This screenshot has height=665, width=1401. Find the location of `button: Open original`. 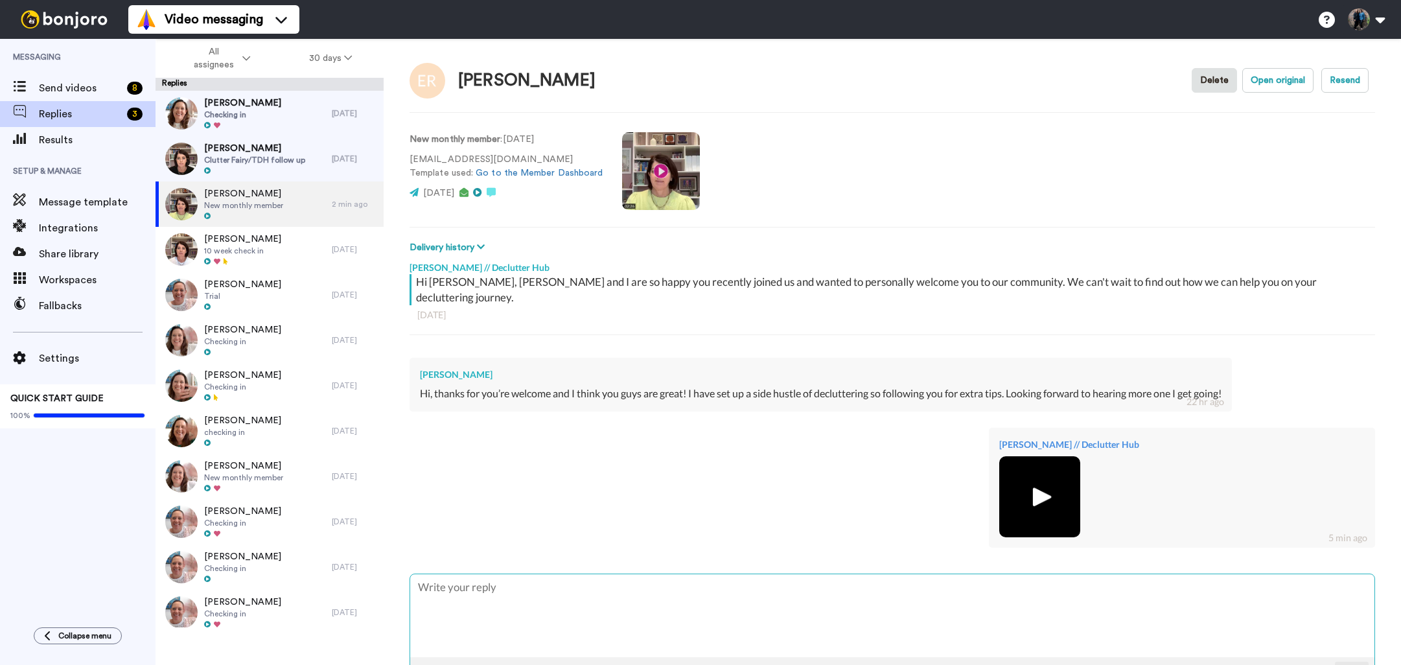

button: Open original is located at coordinates (1278, 80).